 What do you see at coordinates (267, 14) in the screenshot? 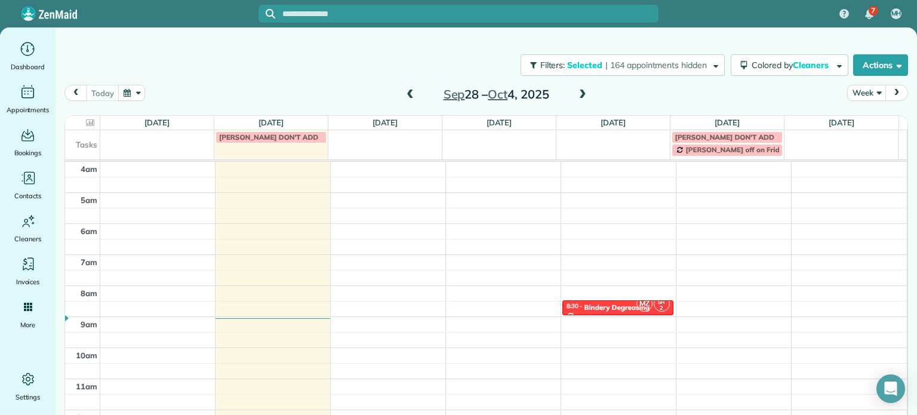
I see `button: Focus search` at bounding box center [267, 14].